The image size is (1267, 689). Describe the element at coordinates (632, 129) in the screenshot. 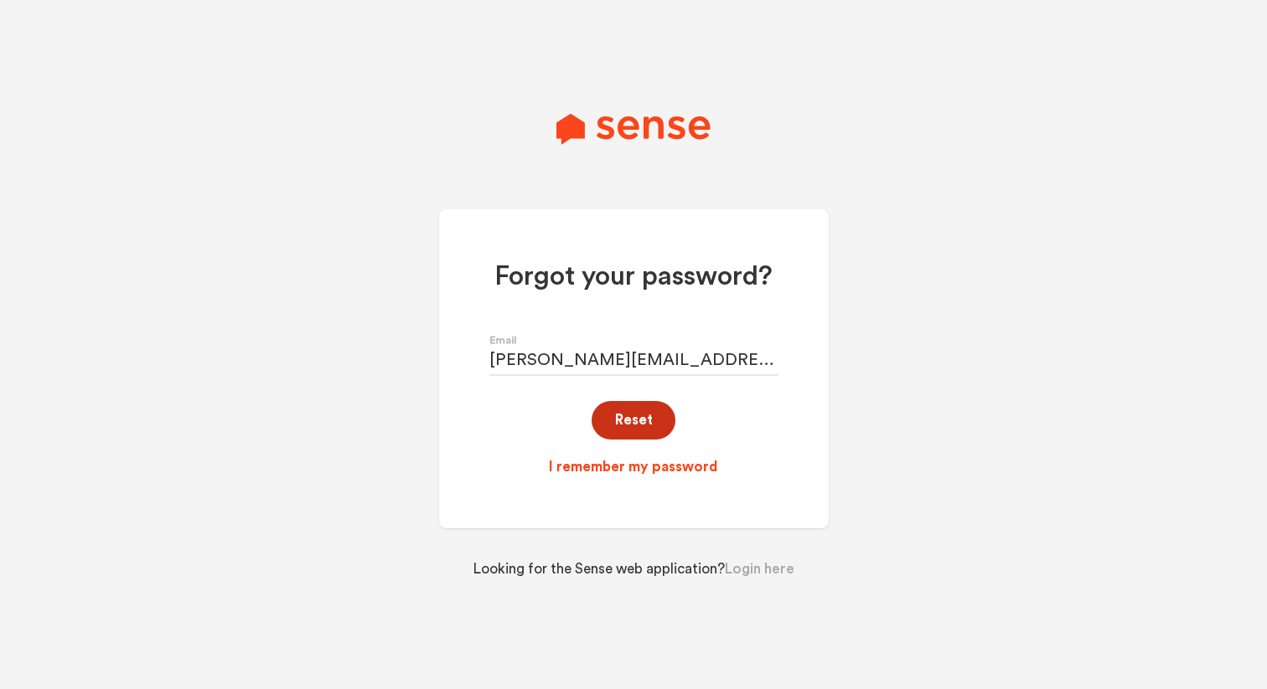

I see `img: Sense Logo` at that location.